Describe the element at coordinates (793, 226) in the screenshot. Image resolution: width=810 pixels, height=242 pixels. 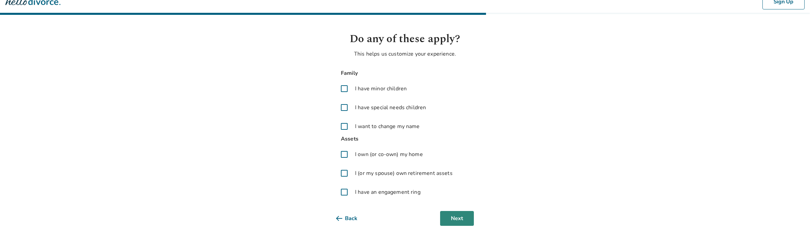
I see `div: Chat Widget` at that location.